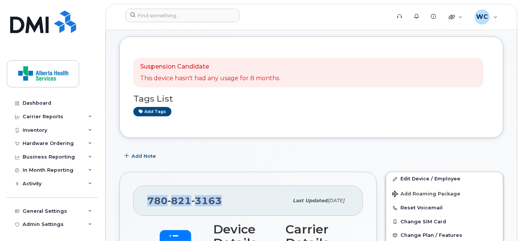 The height and width of the screenshot is (241, 521). Describe the element at coordinates (444, 193) in the screenshot. I see `button: Add Roaming Package` at that location.